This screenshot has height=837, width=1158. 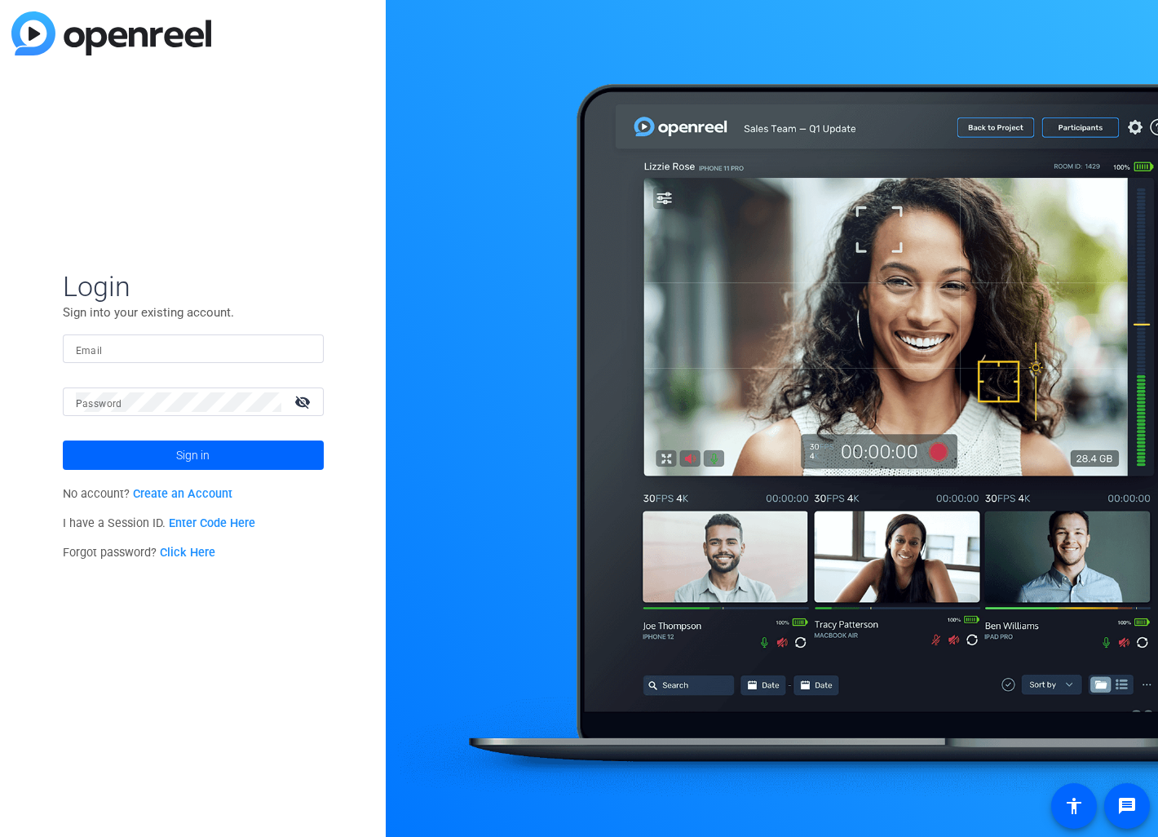 I want to click on button: Sign in, so click(x=193, y=455).